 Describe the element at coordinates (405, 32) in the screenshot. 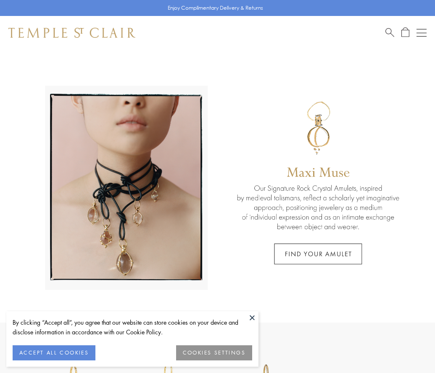

I see `a: Open Shopping Bag` at that location.